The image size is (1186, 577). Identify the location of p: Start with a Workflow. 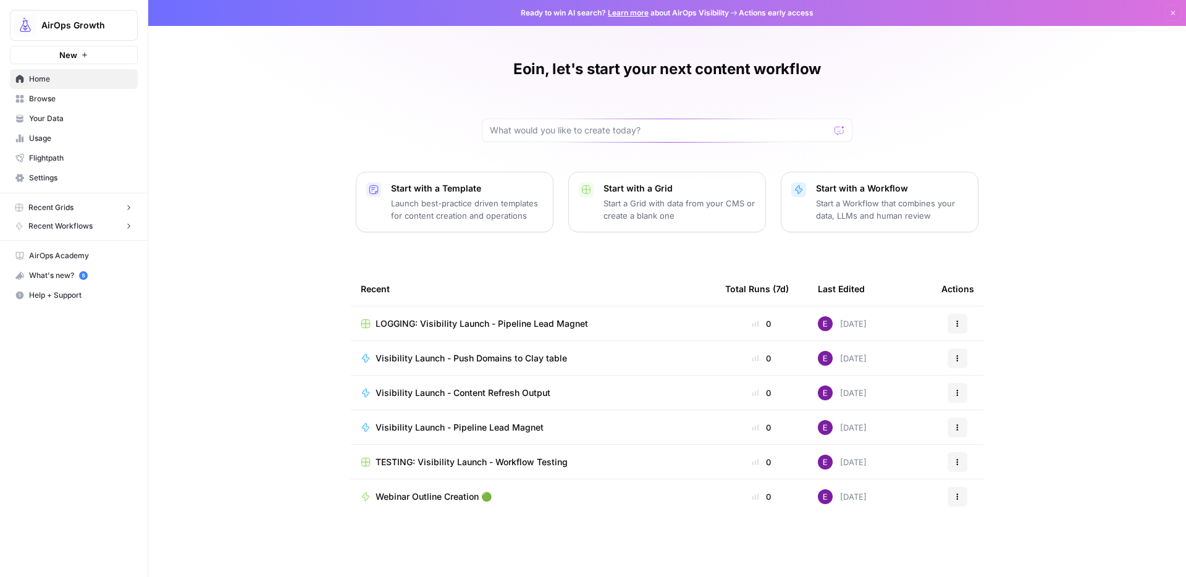
(892, 188).